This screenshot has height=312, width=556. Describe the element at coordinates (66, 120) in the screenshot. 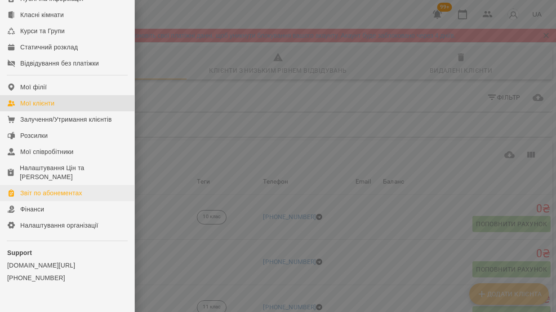

I see `div: Залучення/Утримання клієнтів` at that location.